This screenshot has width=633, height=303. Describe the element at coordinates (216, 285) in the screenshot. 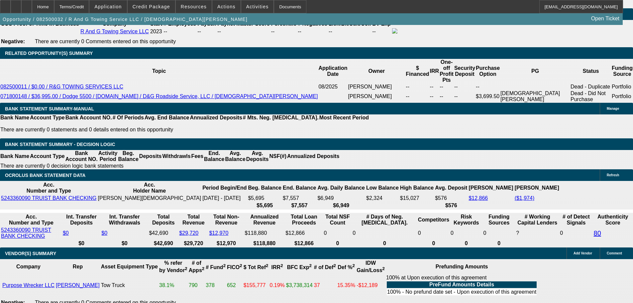

I see `td: 378` at that location.